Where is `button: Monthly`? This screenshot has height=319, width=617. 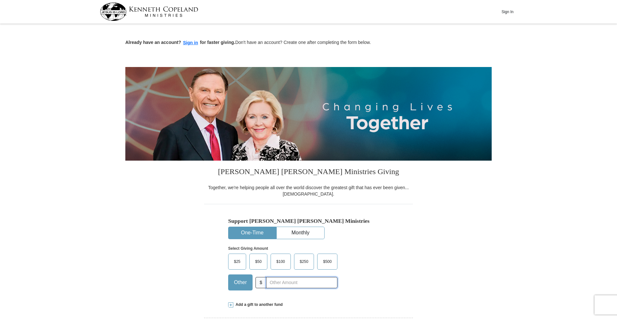
button: Monthly is located at coordinates (300, 233).